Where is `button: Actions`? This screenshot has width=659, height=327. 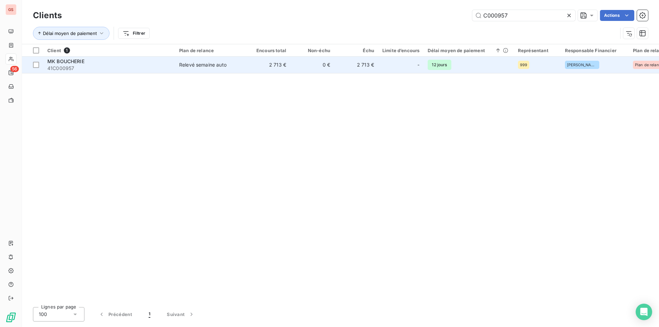 button: Actions is located at coordinates (617, 15).